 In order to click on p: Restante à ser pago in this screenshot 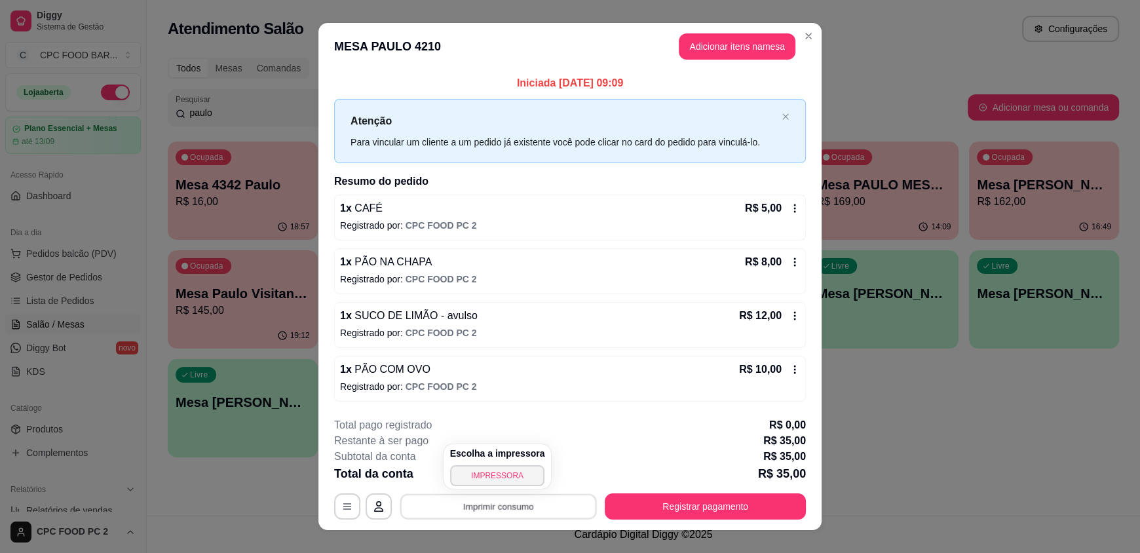, I will do `click(381, 441)`.